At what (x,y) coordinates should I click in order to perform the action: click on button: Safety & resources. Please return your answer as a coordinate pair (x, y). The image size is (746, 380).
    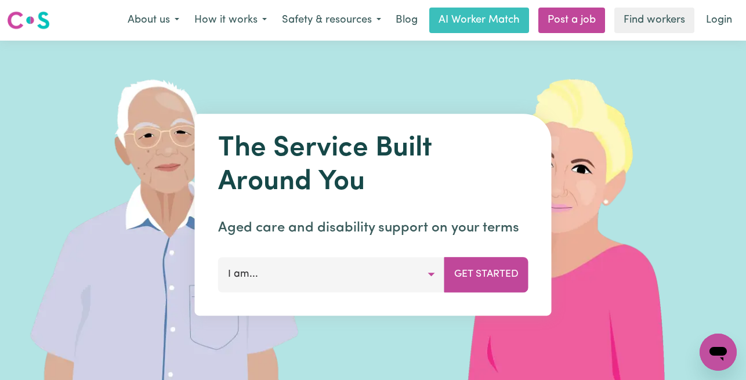
    Looking at the image, I should click on (331, 20).